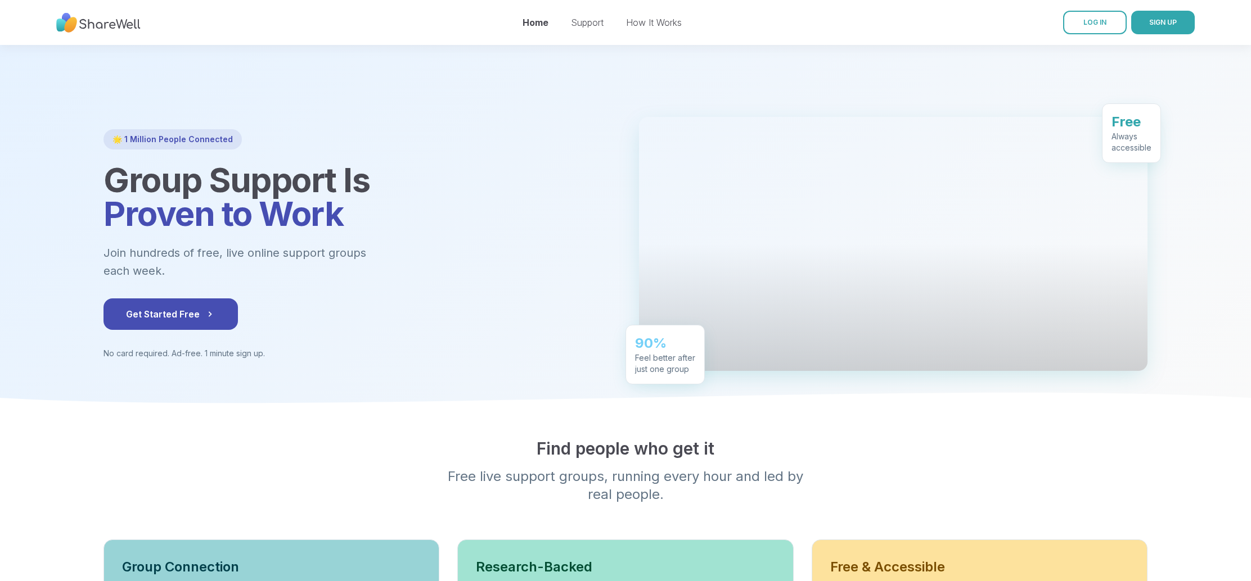 Image resolution: width=1251 pixels, height=581 pixels. I want to click on div: 🌟 1 Million People Connected, so click(173, 139).